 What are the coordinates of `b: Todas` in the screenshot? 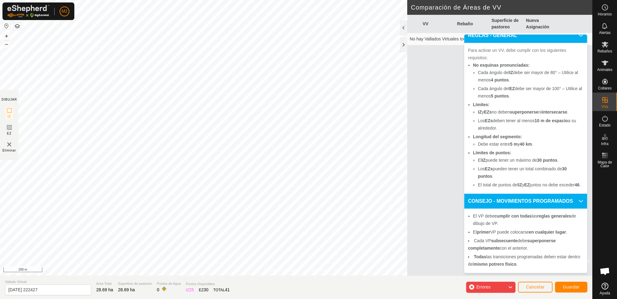 It's located at (480, 257).